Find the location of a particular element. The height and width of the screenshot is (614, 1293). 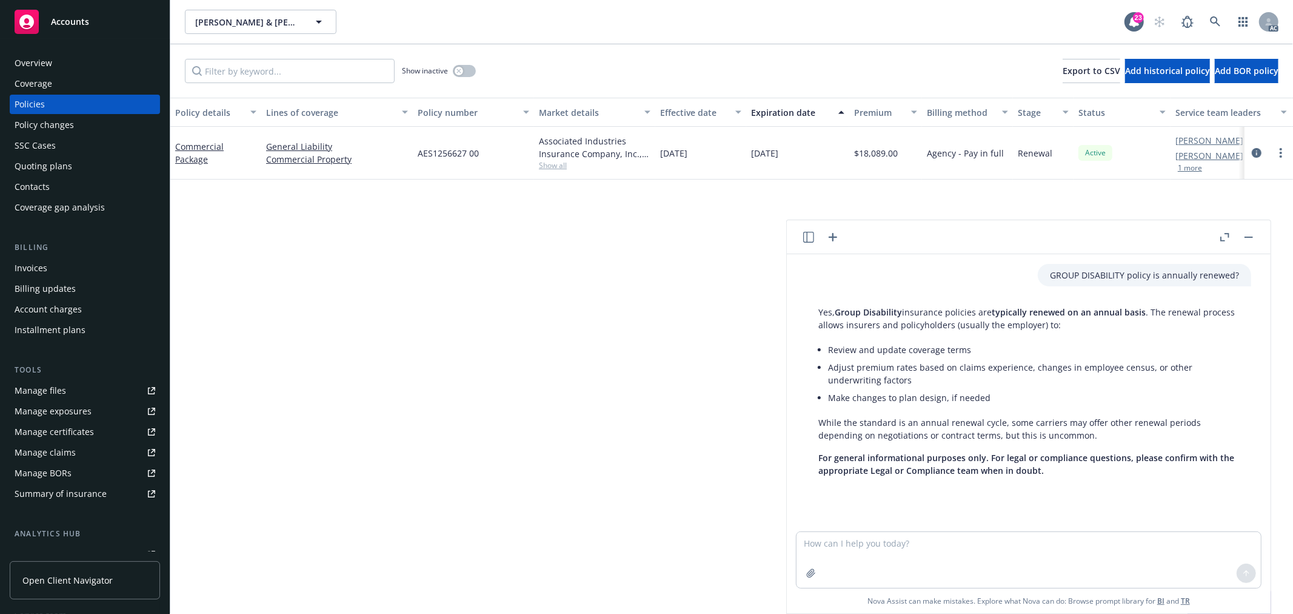

div: Policies is located at coordinates (30, 104).